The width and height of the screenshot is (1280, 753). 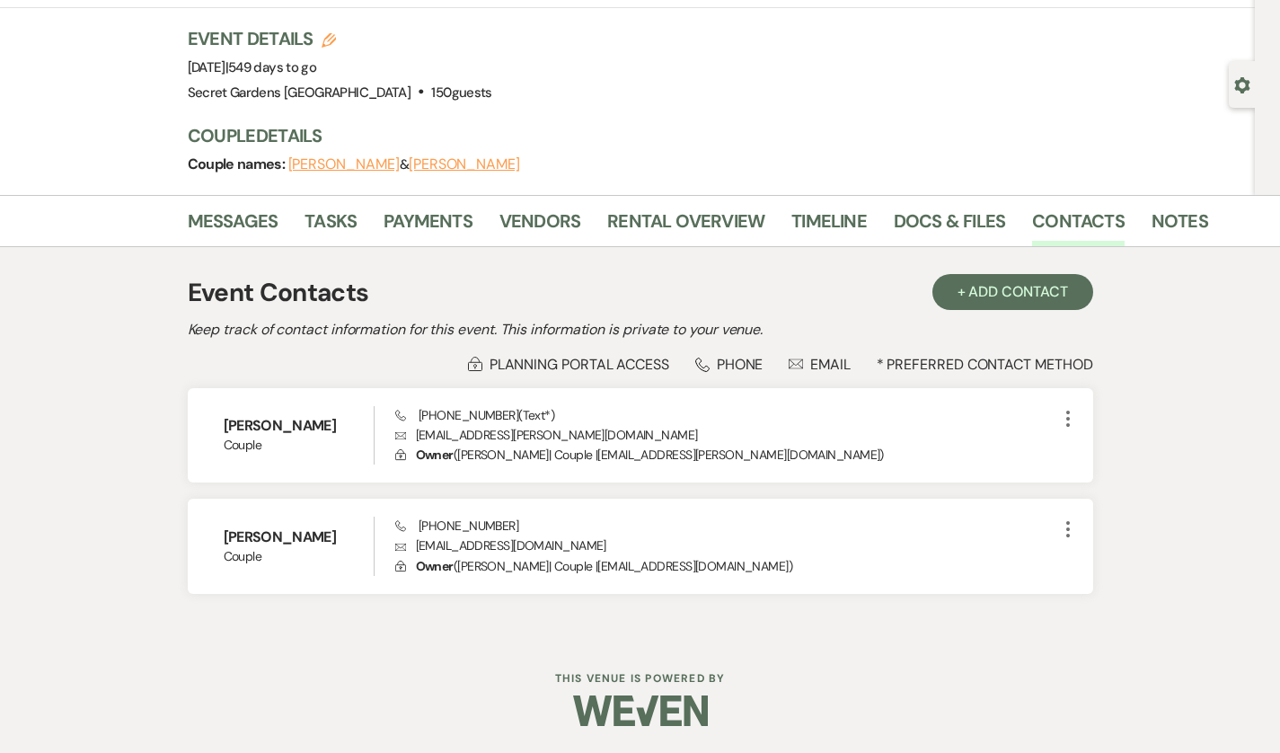 What do you see at coordinates (640, 330) in the screenshot?
I see `h2: Keep track of contact information for this event. This information is private to your venue.` at bounding box center [640, 330].